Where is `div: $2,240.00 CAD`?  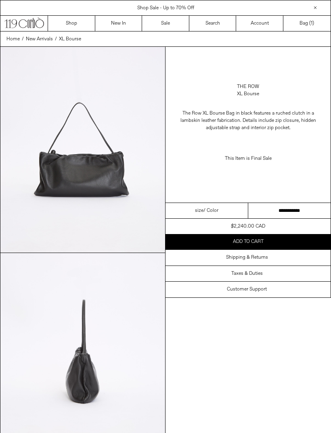
div: $2,240.00 CAD is located at coordinates (248, 227).